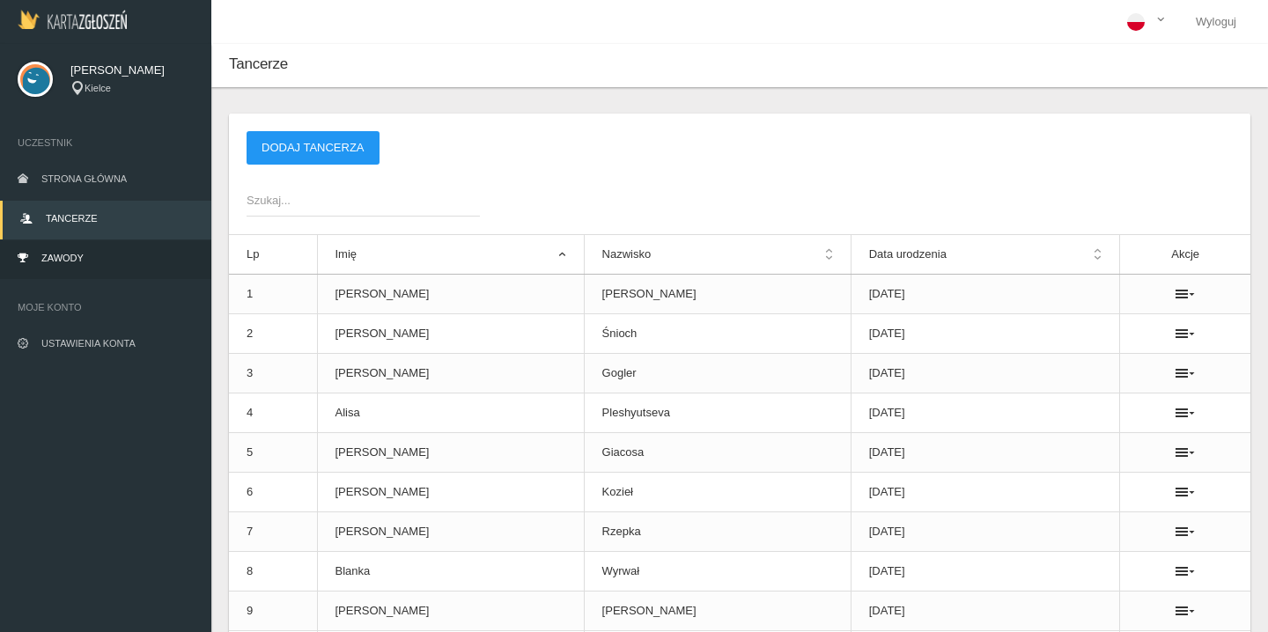  I want to click on span: Strona główna, so click(84, 179).